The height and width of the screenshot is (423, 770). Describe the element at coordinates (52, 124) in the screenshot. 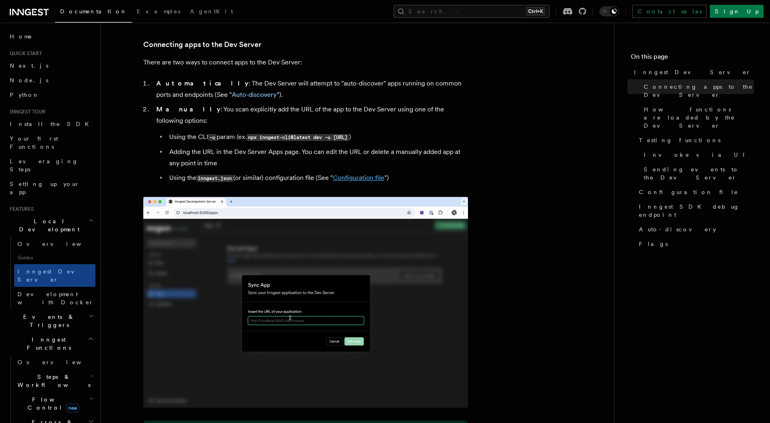

I see `span: Install the SDK` at that location.